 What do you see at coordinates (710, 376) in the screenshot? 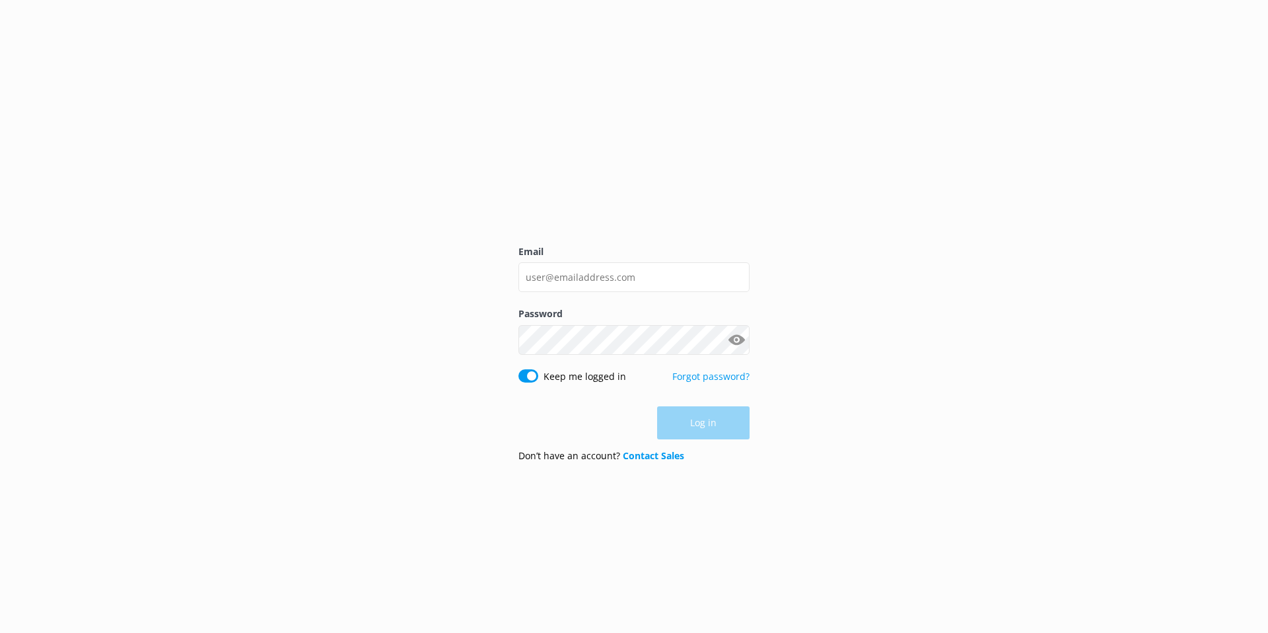
I see `a: Forgot password?` at bounding box center [710, 376].